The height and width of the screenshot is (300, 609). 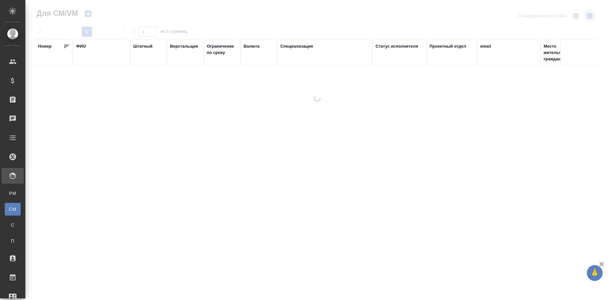 I want to click on span: CM, so click(x=13, y=209).